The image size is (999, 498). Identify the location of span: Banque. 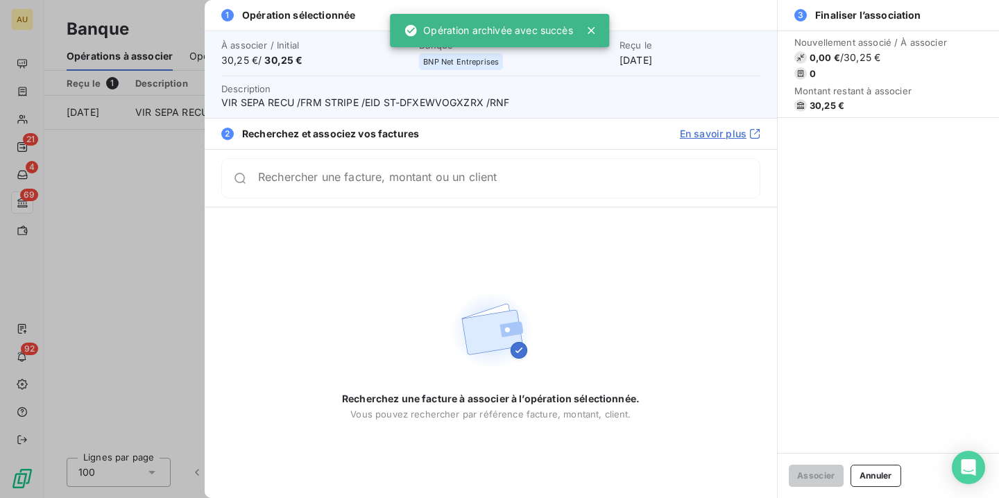
(515, 45).